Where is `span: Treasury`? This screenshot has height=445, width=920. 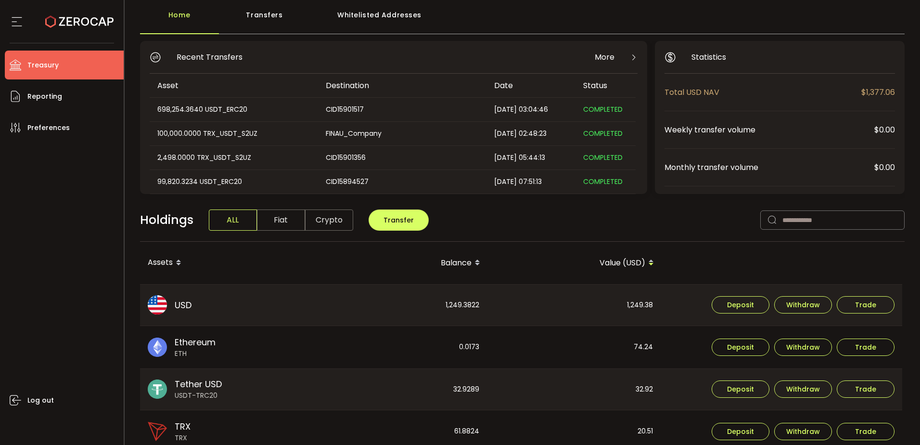
span: Treasury is located at coordinates (43, 65).